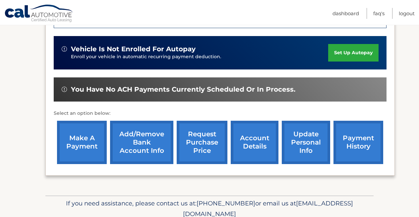 The height and width of the screenshot is (217, 419). What do you see at coordinates (39, 14) in the screenshot?
I see `a: Cal Automotive` at bounding box center [39, 14].